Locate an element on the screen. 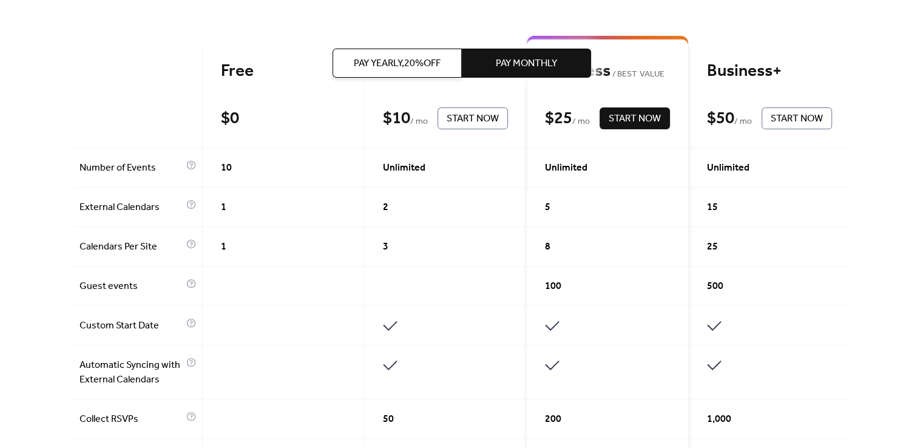 The height and width of the screenshot is (448, 923). div: Business+ is located at coordinates (769, 71).